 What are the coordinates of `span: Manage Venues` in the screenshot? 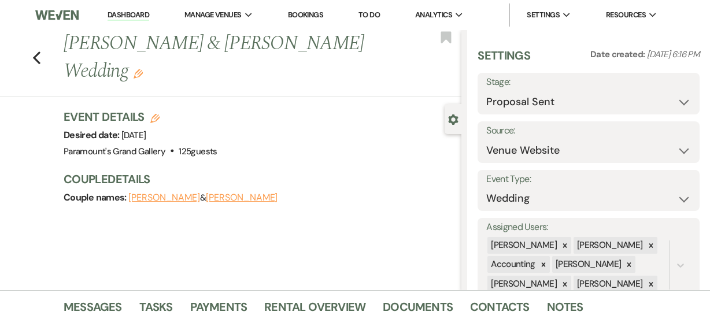 It's located at (213, 15).